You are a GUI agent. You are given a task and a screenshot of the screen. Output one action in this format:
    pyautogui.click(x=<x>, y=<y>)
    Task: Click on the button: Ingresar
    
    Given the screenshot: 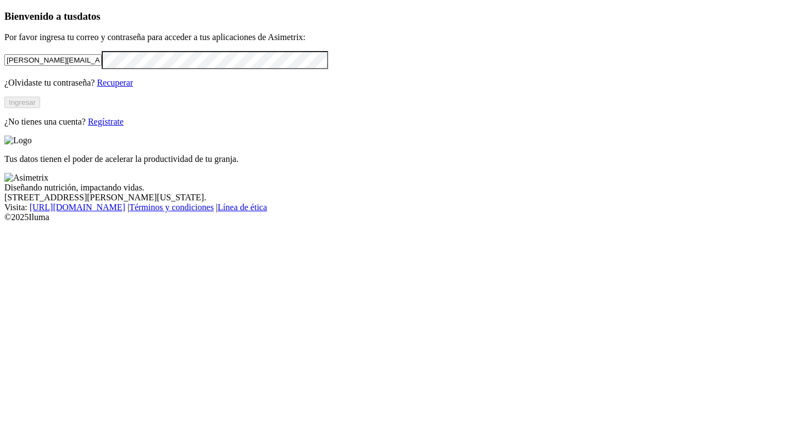 What is the action you would take?
    pyautogui.click(x=22, y=102)
    